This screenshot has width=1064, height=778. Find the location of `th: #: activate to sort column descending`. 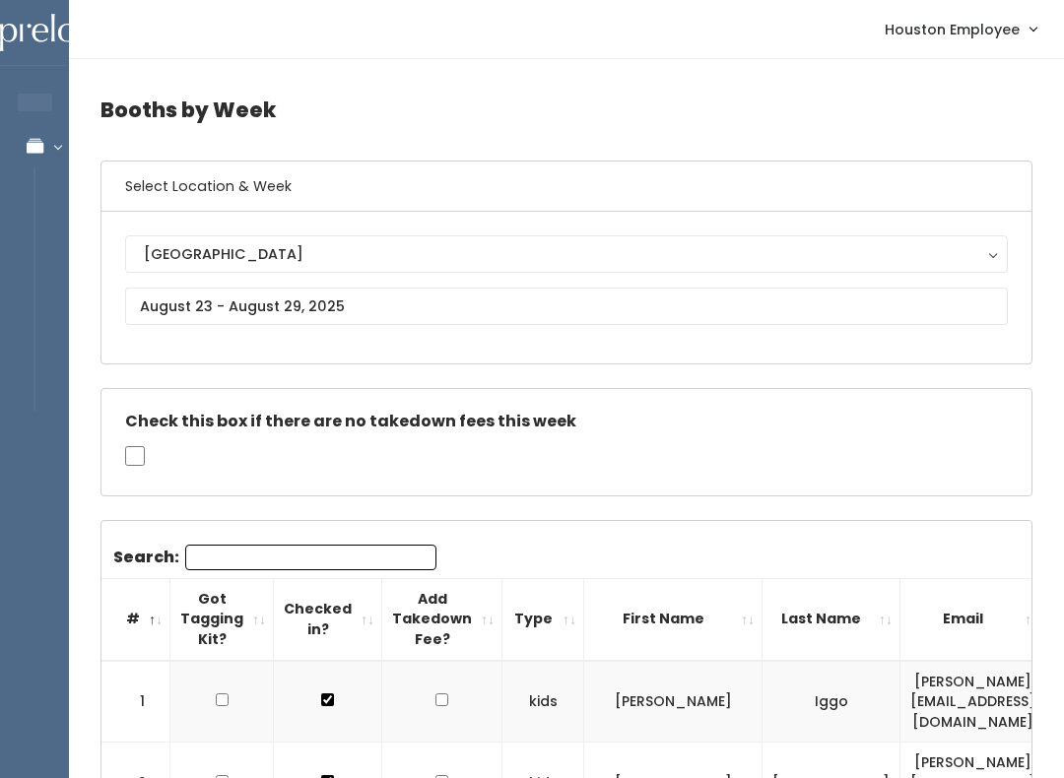

th: #: activate to sort column descending is located at coordinates (136, 618).